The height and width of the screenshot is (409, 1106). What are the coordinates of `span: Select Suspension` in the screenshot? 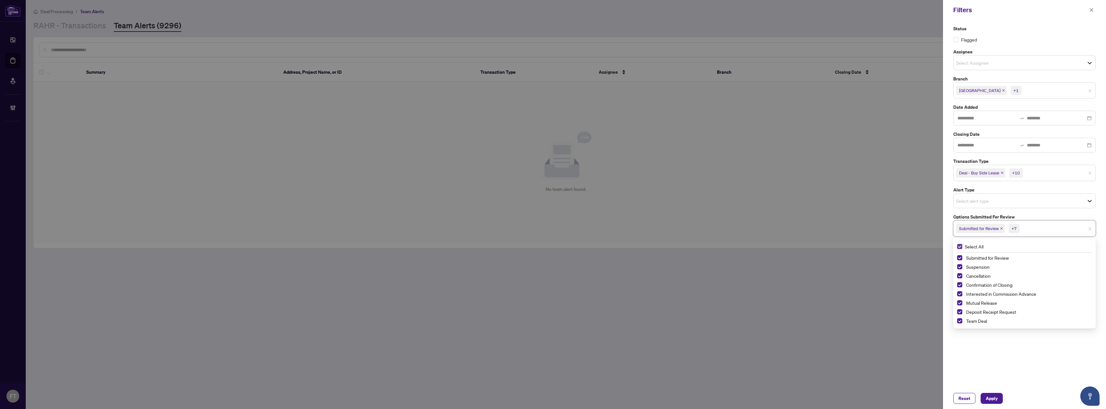 It's located at (959, 266).